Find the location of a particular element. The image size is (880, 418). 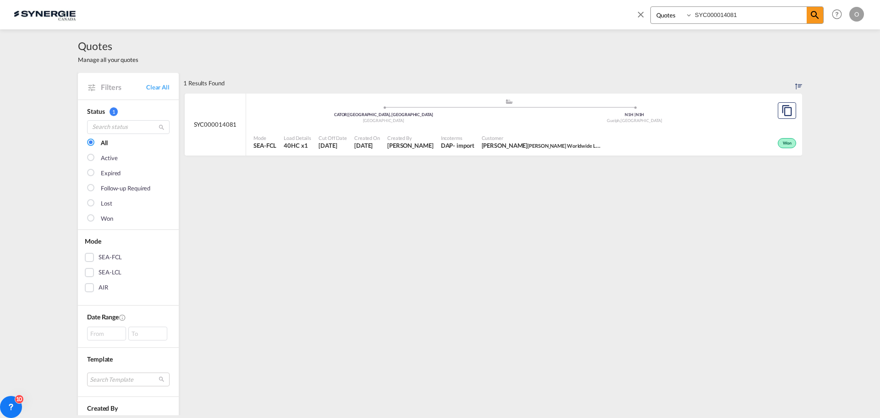

div: Help is located at coordinates (839, 15).